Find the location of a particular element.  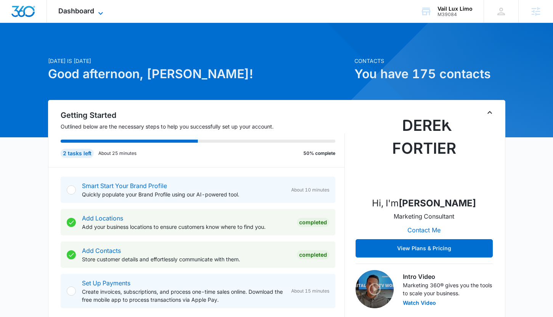

h2: Getting Started is located at coordinates (203, 115).